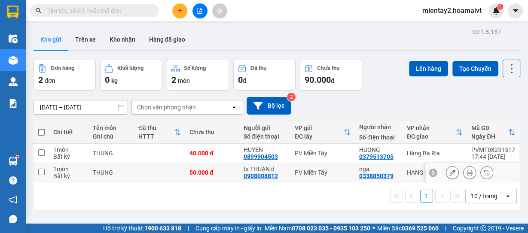 The width and height of the screenshot is (528, 233). Describe the element at coordinates (69, 169) in the screenshot. I see `div: 1 món` at that location.